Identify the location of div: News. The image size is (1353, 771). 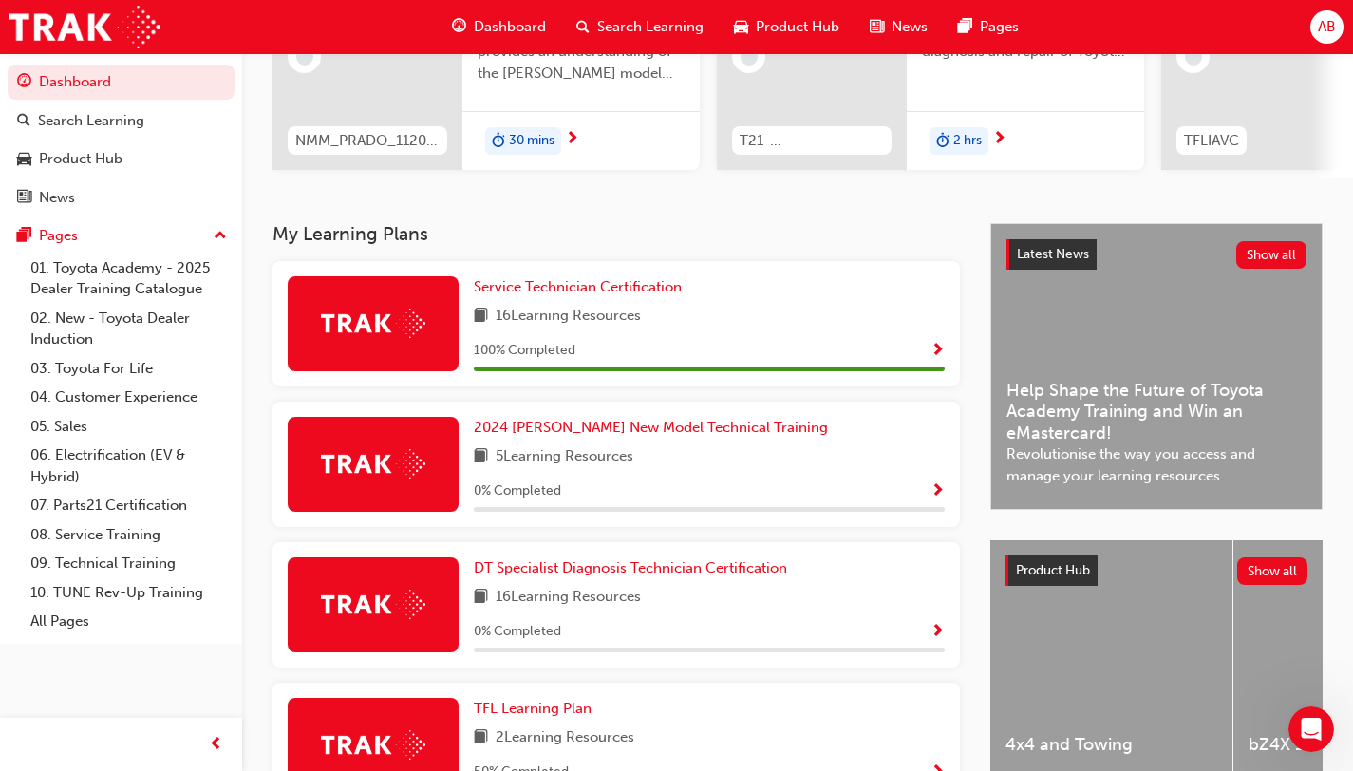
(57, 198).